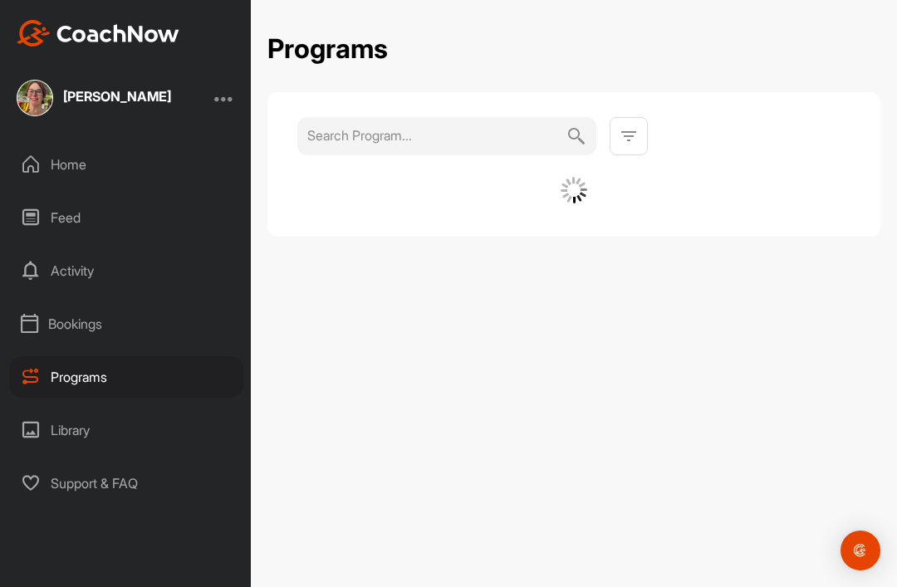  Describe the element at coordinates (437, 135) in the screenshot. I see `input: Search Program...` at that location.